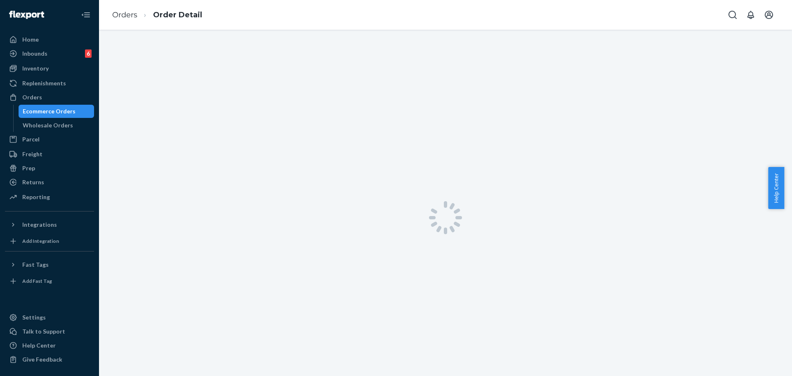 The image size is (792, 376). Describe the element at coordinates (49, 265) in the screenshot. I see `button: Fast Tags` at that location.